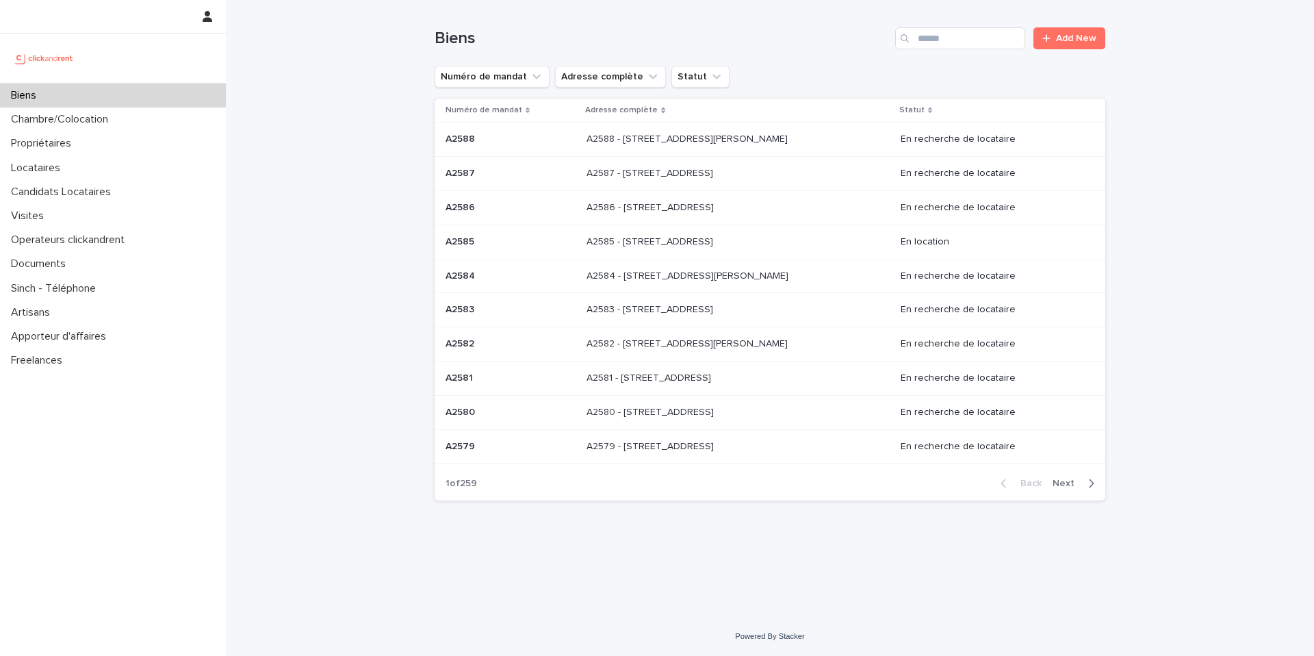 This screenshot has height=656, width=1314. Describe the element at coordinates (689, 342) in the screenshot. I see `p: A2582 - 12 avenue Charles VII, Saint-Maur-des-Fossés 94100` at that location.